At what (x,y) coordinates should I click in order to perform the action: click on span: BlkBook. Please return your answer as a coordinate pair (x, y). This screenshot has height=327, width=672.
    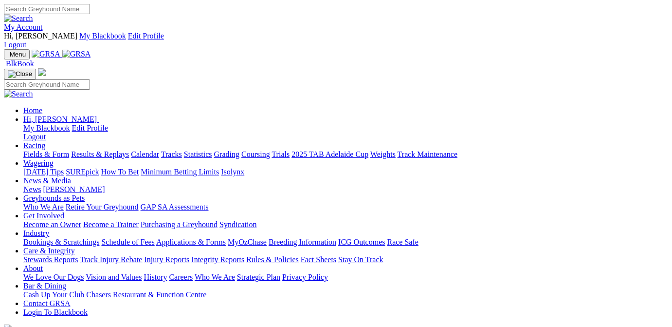
    Looking at the image, I should click on (20, 63).